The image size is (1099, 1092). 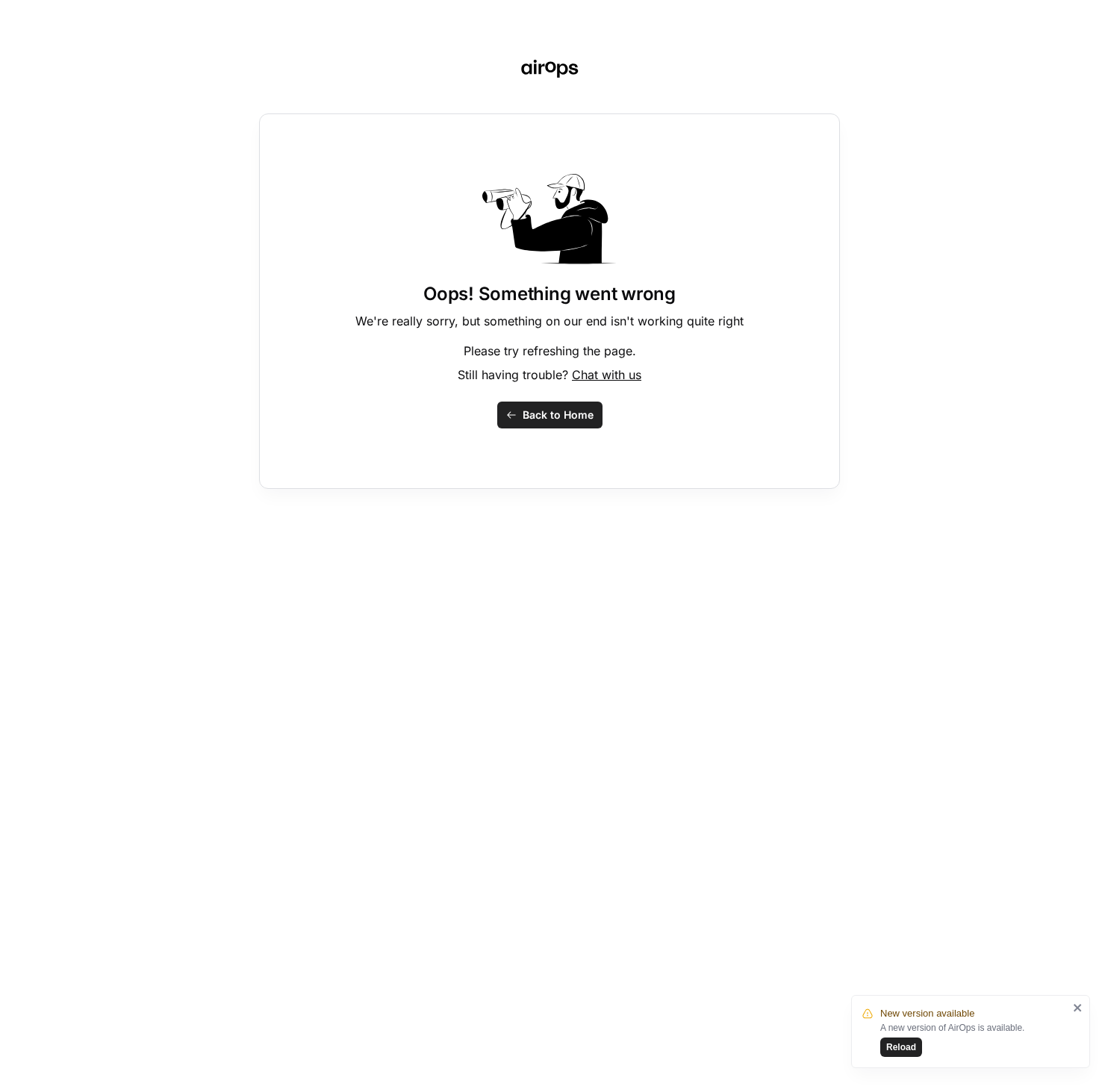 What do you see at coordinates (1078, 1007) in the screenshot?
I see `button: close` at bounding box center [1078, 1007].